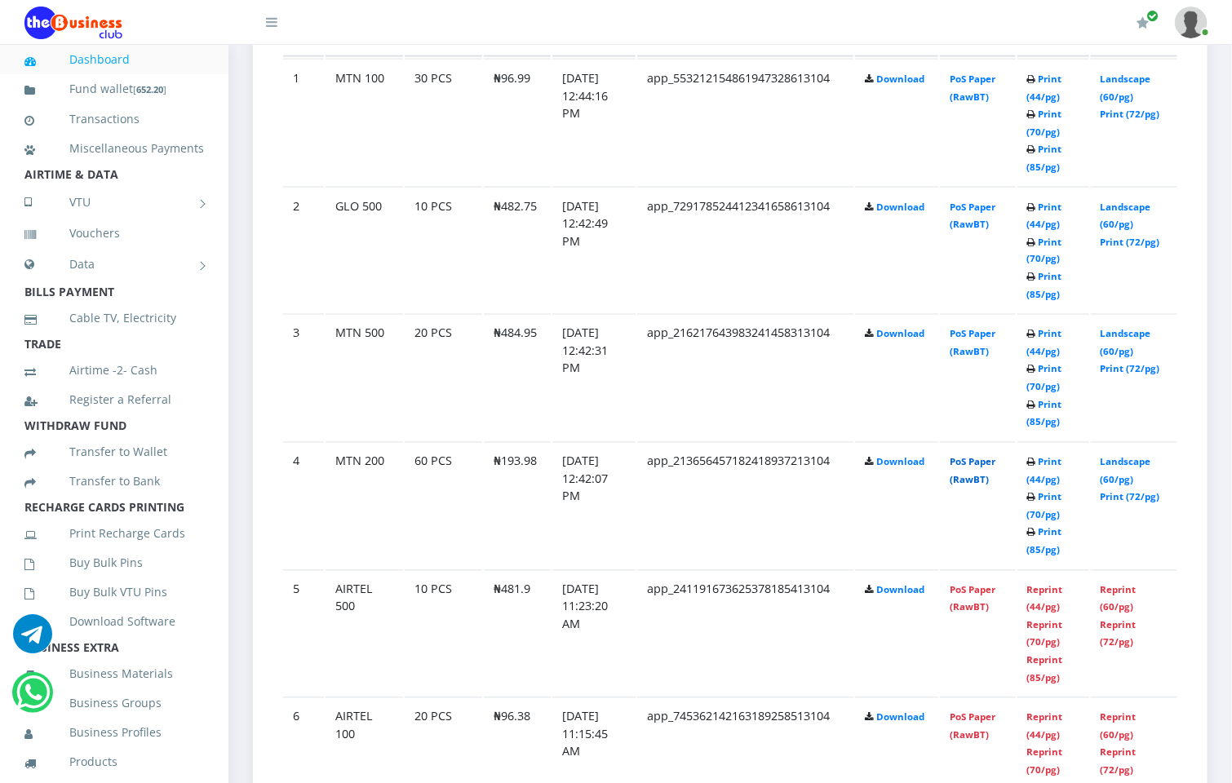 The height and width of the screenshot is (783, 1232). What do you see at coordinates (1142, 23) in the screenshot?
I see `i: Renew/Upgrade Subscription` at bounding box center [1142, 23].